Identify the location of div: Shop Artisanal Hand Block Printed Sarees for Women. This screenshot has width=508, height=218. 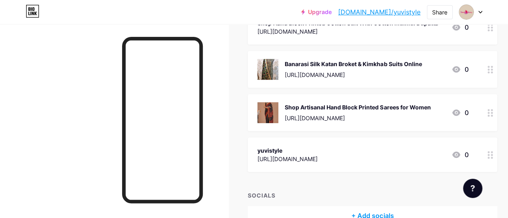
(357, 107).